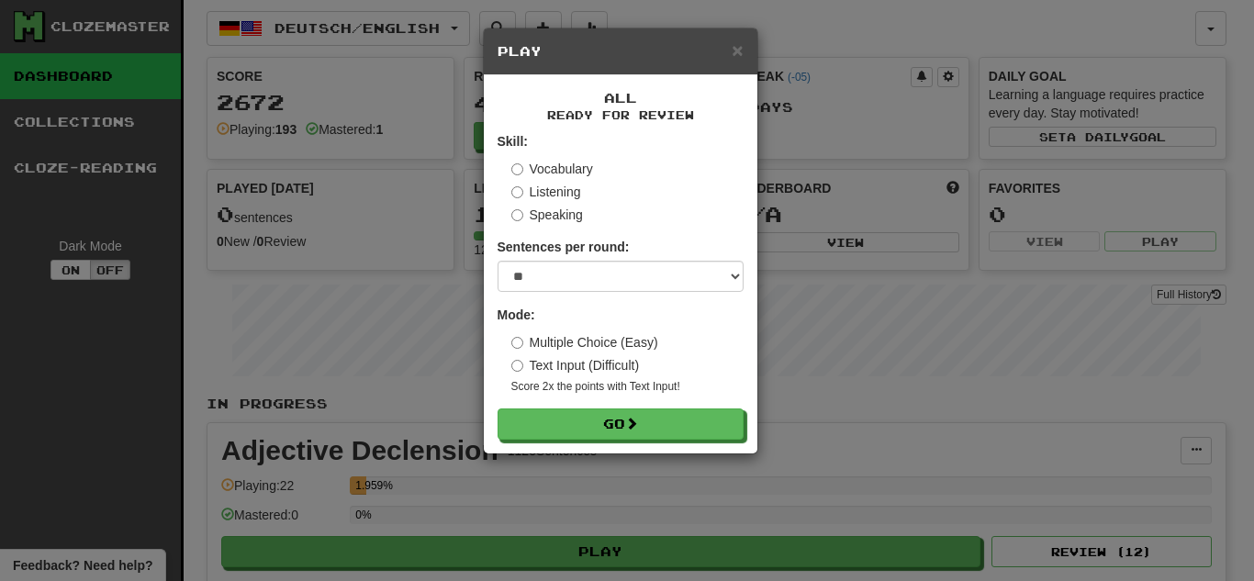 The image size is (1254, 581). Describe the element at coordinates (512, 141) in the screenshot. I see `strong: Skill:` at that location.